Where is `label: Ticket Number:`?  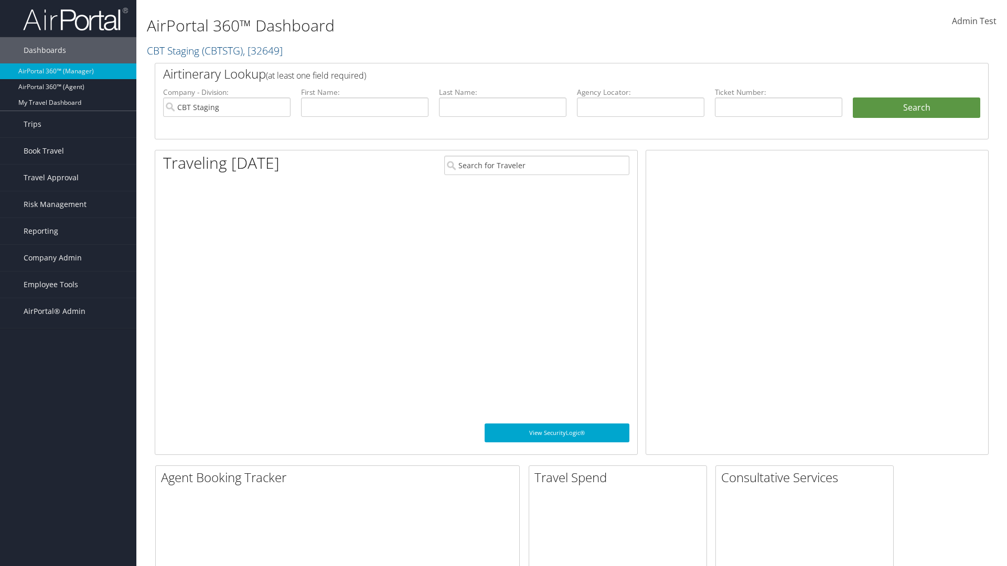 label: Ticket Number: is located at coordinates (778, 92).